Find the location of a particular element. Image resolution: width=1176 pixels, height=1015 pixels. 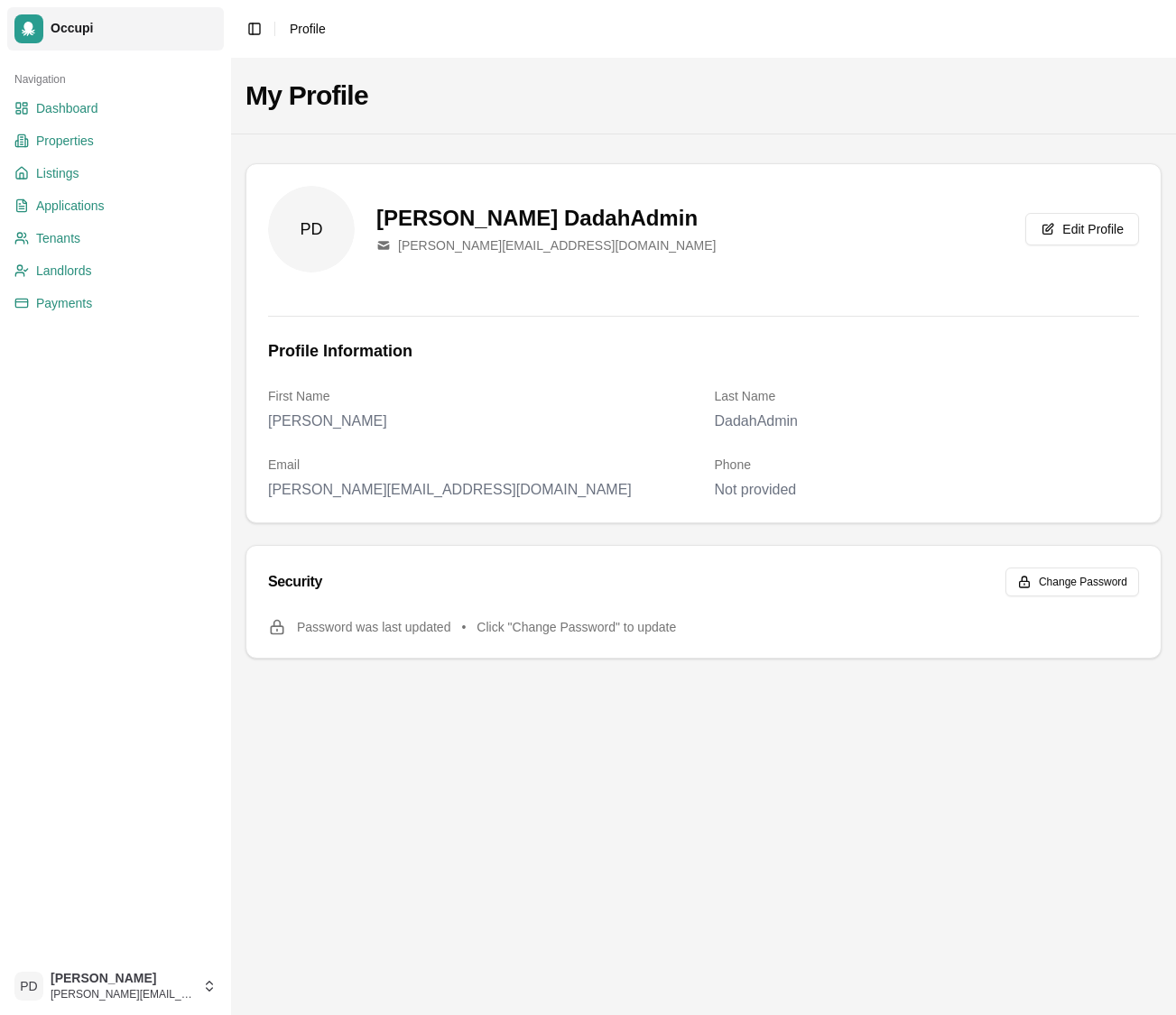

span: Occupi is located at coordinates (133, 29).